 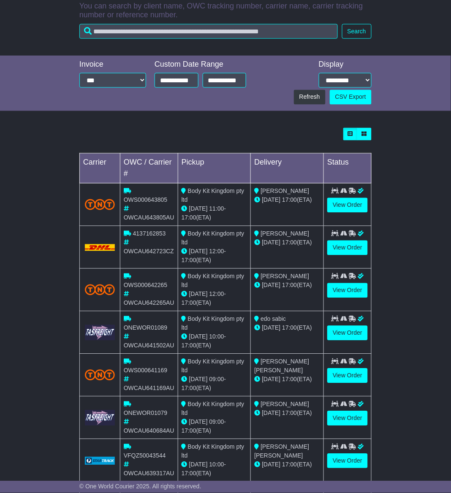 I want to click on p: You can search by client name, OWC tracking number, carrier name, carrier tracking number or refe..., so click(x=226, y=11).